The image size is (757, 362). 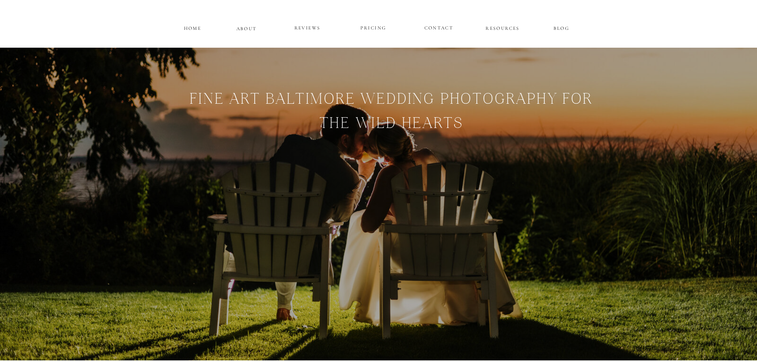 I want to click on p: RESOURCES, so click(x=503, y=27).